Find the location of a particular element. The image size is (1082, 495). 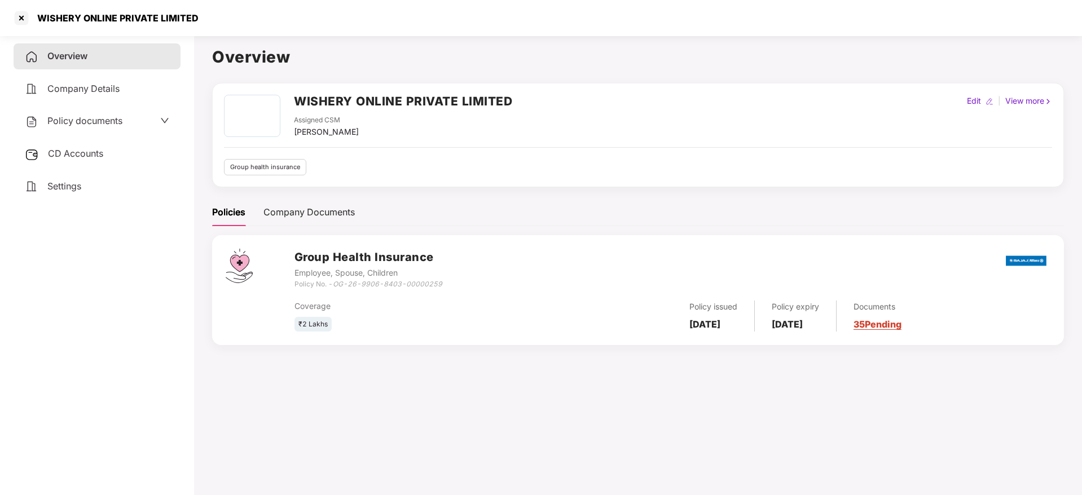

div: Assigned CSM is located at coordinates (326, 120).